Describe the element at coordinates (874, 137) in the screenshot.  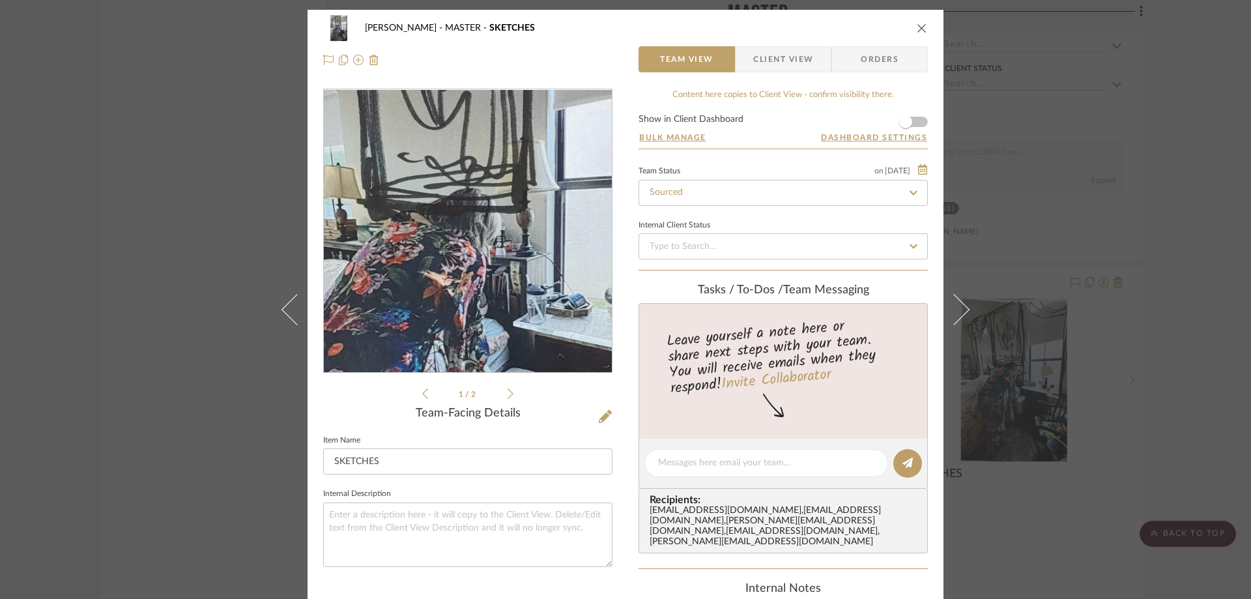
I see `button: Dashboard Settings` at that location.